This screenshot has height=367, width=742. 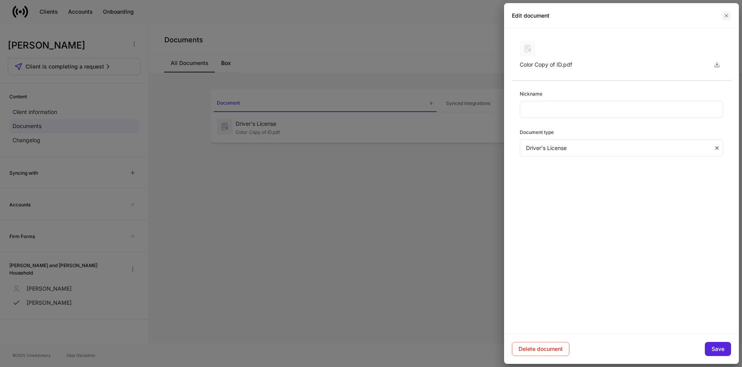 I want to click on div: Color Copy of ID.pdf, so click(x=612, y=65).